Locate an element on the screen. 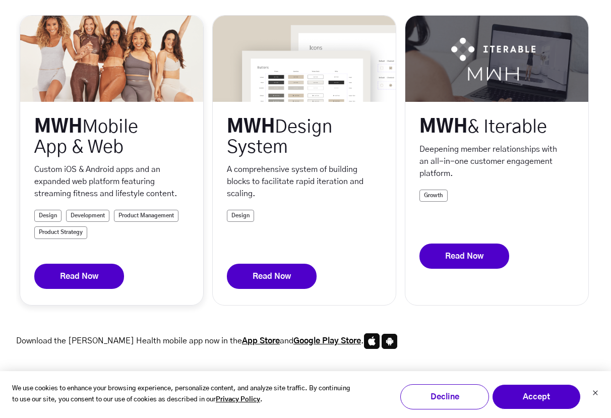 This screenshot has width=611, height=418. a: MWHDesign System is located at coordinates (292, 137).